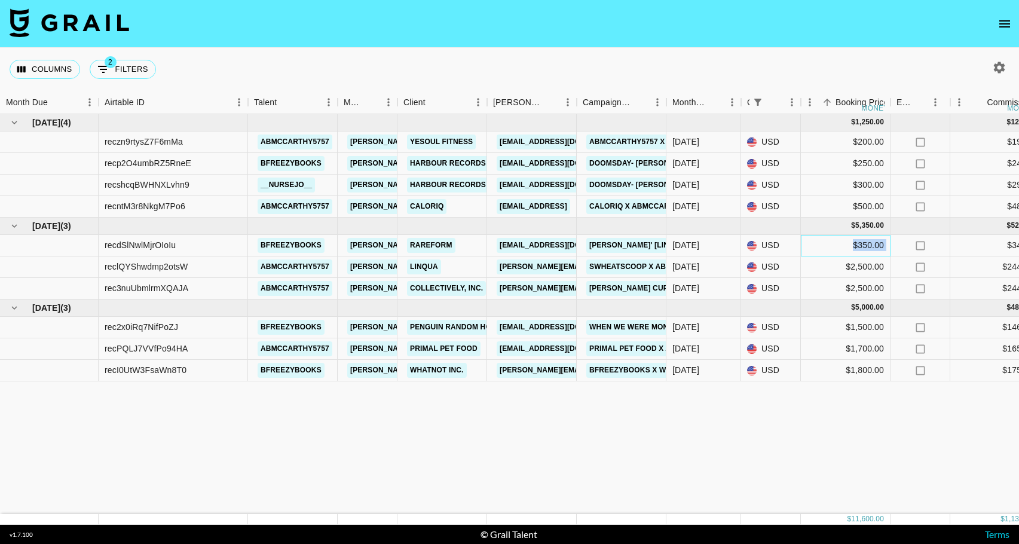  I want to click on div: recntM3r8NkgM7Po6, so click(145, 206).